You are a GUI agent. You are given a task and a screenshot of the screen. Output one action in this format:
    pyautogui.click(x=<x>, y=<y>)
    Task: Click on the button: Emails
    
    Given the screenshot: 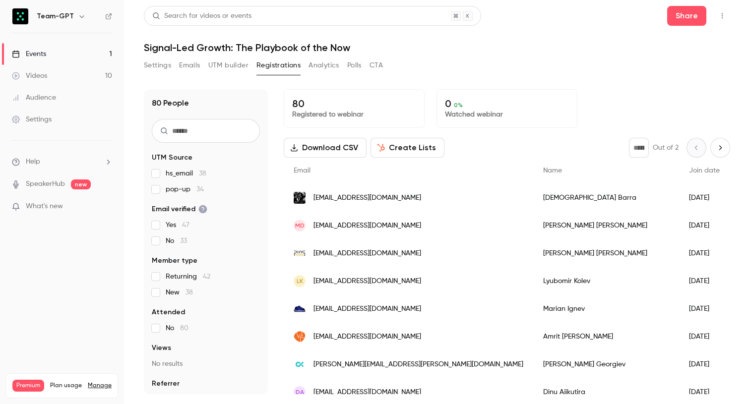 What is the action you would take?
    pyautogui.click(x=190, y=66)
    